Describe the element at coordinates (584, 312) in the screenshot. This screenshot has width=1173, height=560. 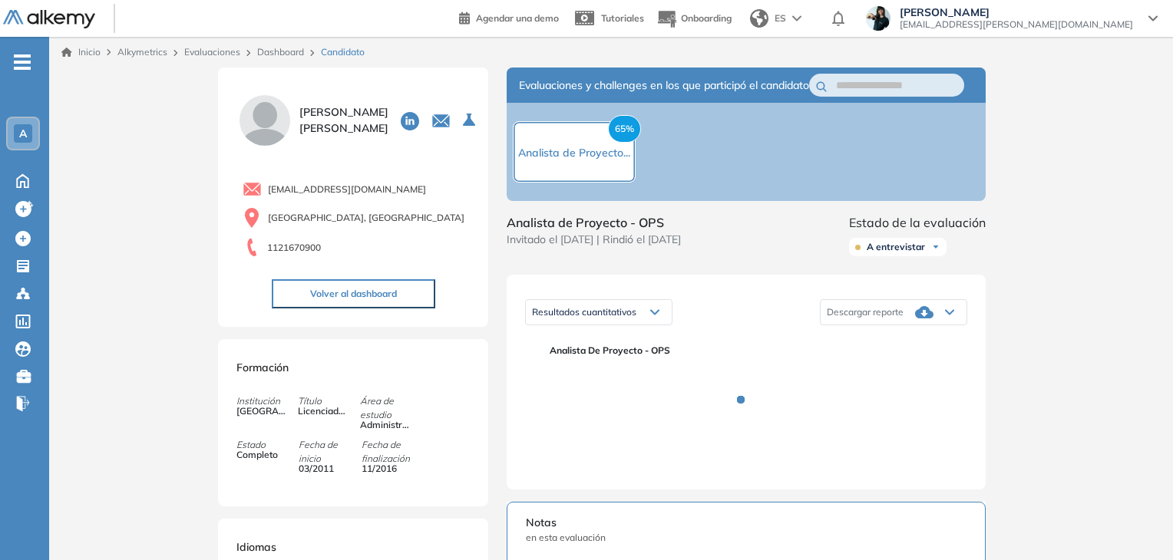
I see `span: Resultados cuantitativos` at that location.